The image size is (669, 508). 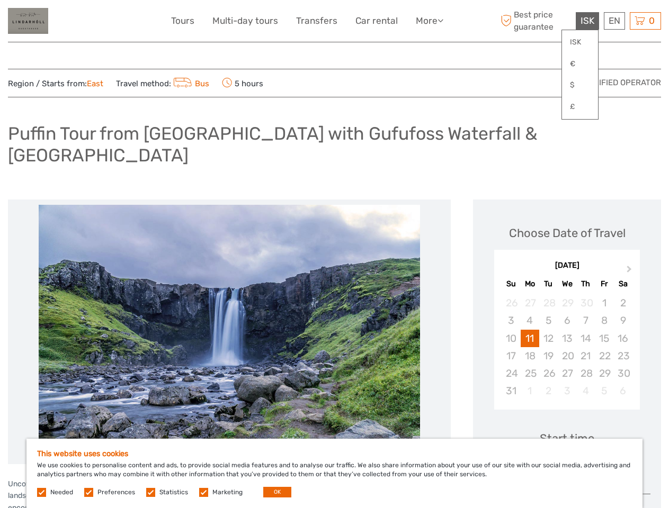 I want to click on img: General Info:, so click(x=28, y=21).